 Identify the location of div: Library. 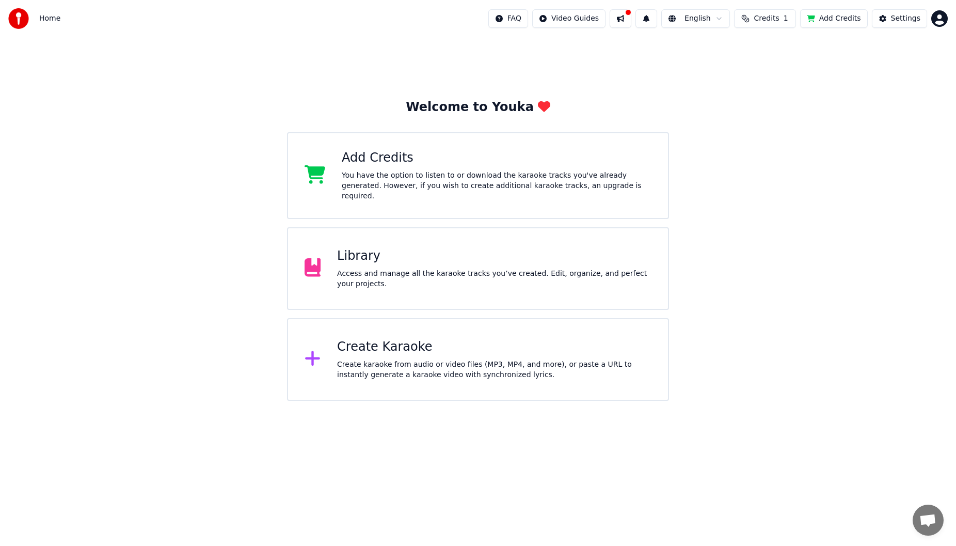
(494, 256).